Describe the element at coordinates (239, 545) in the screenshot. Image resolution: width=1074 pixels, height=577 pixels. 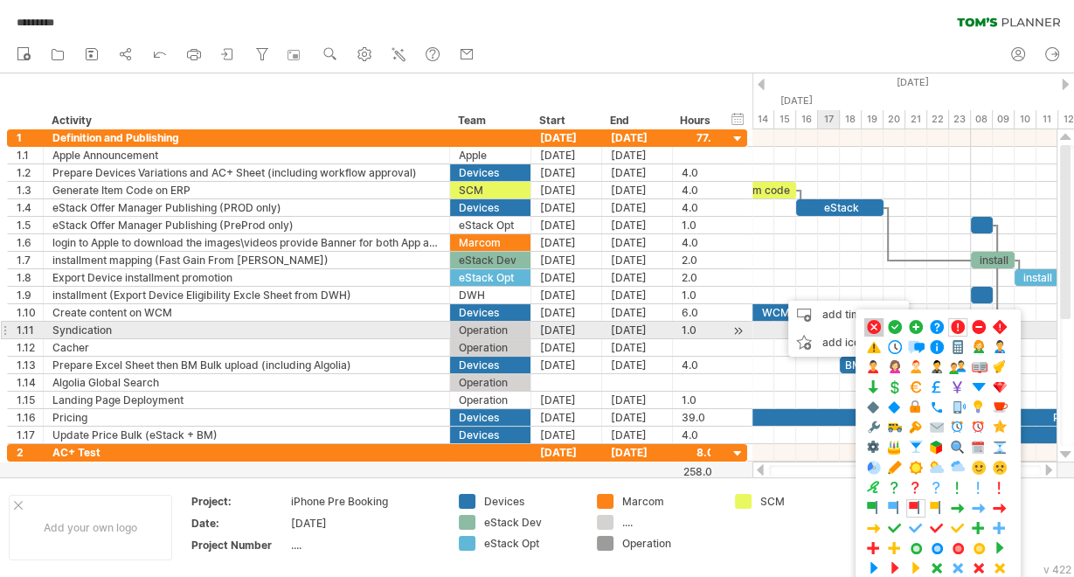
I see `div: Project Number` at that location.